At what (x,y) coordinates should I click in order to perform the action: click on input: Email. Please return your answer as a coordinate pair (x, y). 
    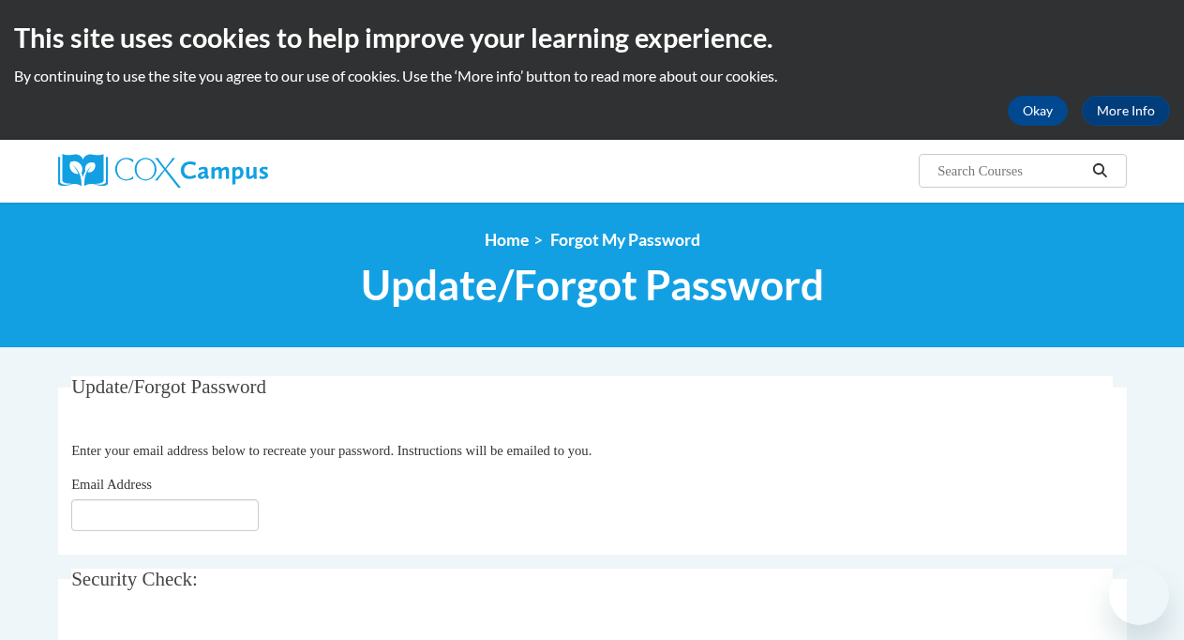
    Looking at the image, I should click on (165, 515).